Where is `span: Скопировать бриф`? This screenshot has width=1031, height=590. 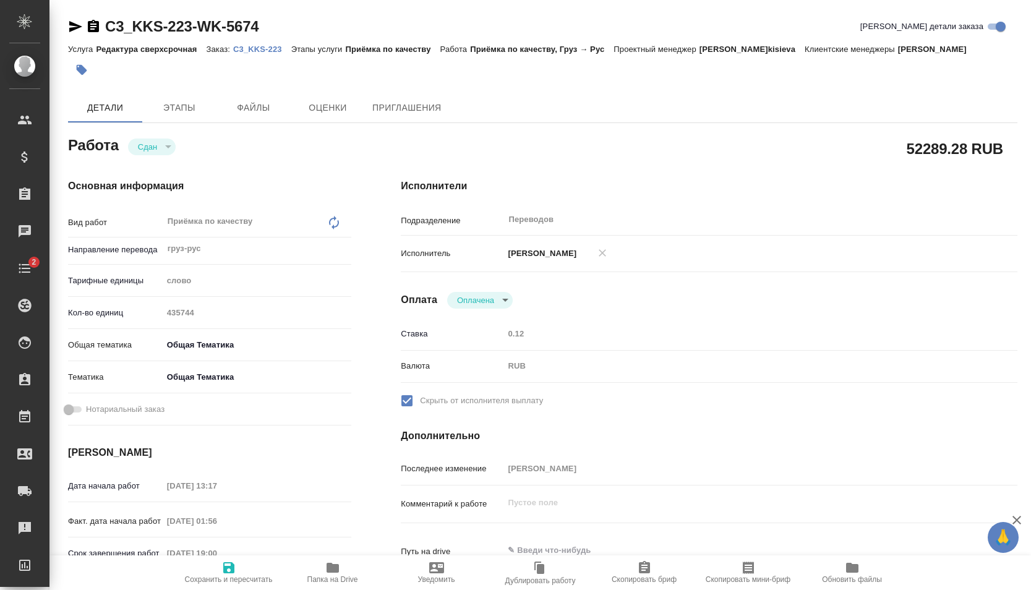
span: Скопировать бриф is located at coordinates (644, 579).